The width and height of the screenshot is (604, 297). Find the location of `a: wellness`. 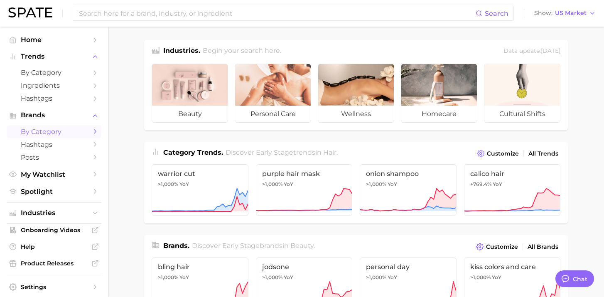

a: wellness is located at coordinates (356, 93).